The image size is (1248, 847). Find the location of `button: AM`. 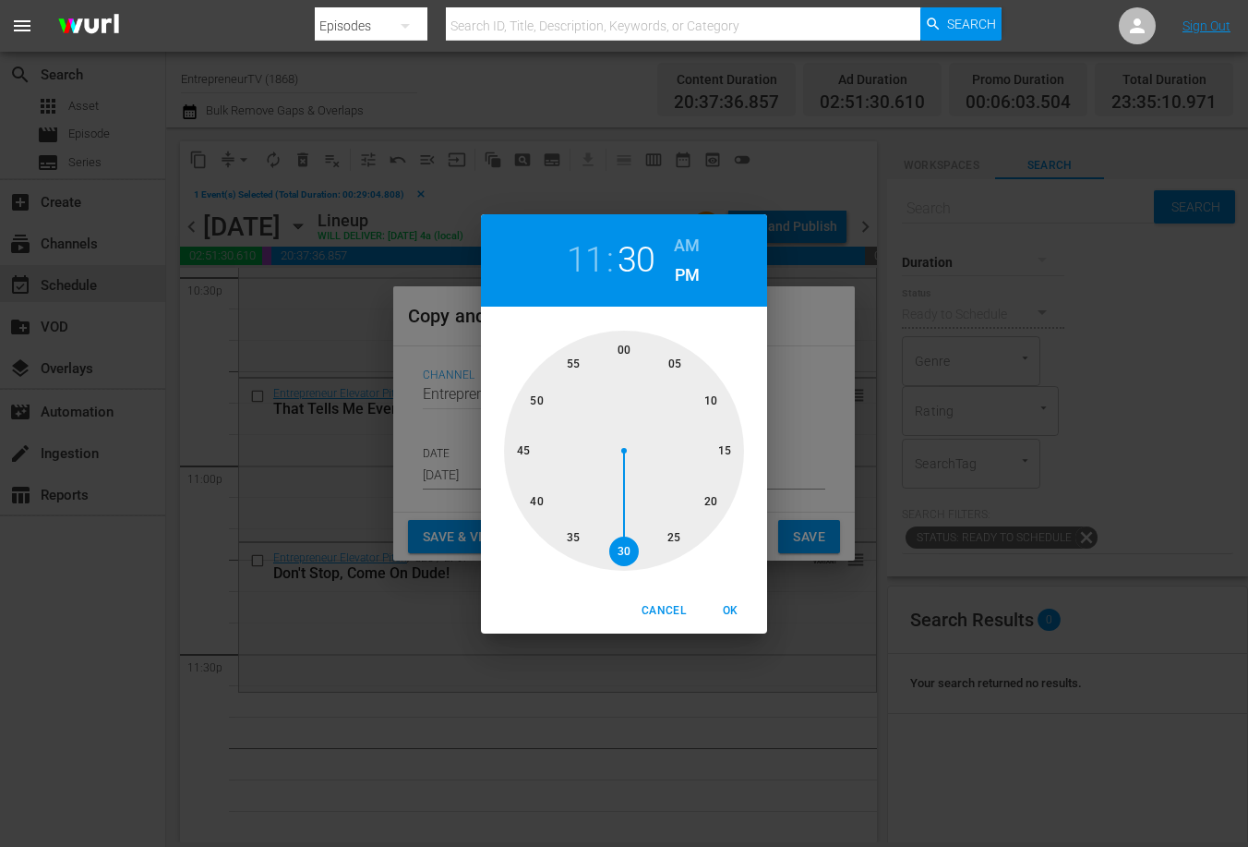

button: AM is located at coordinates (687, 246).